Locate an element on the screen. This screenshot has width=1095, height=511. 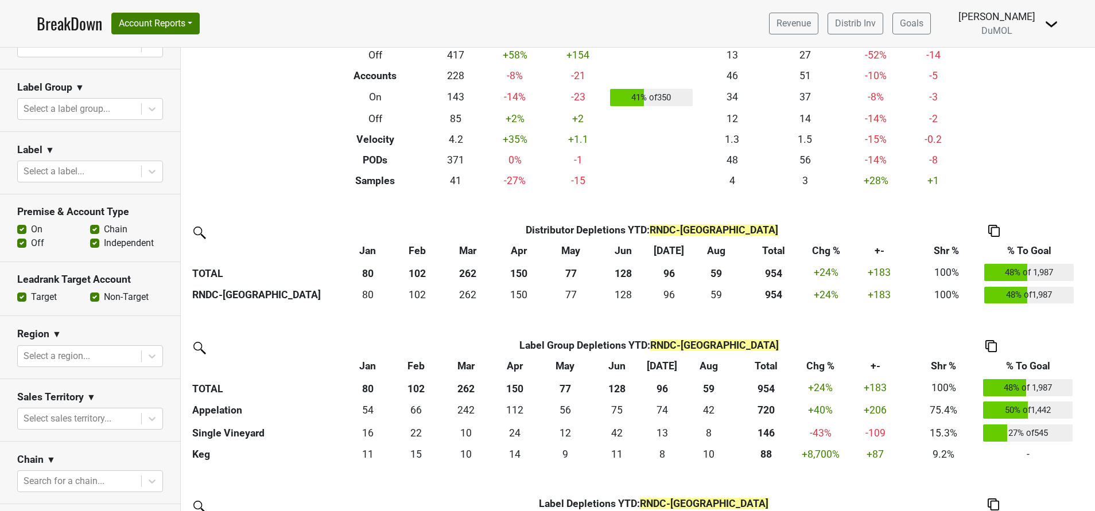
td: 41.504 is located at coordinates (616, 433).